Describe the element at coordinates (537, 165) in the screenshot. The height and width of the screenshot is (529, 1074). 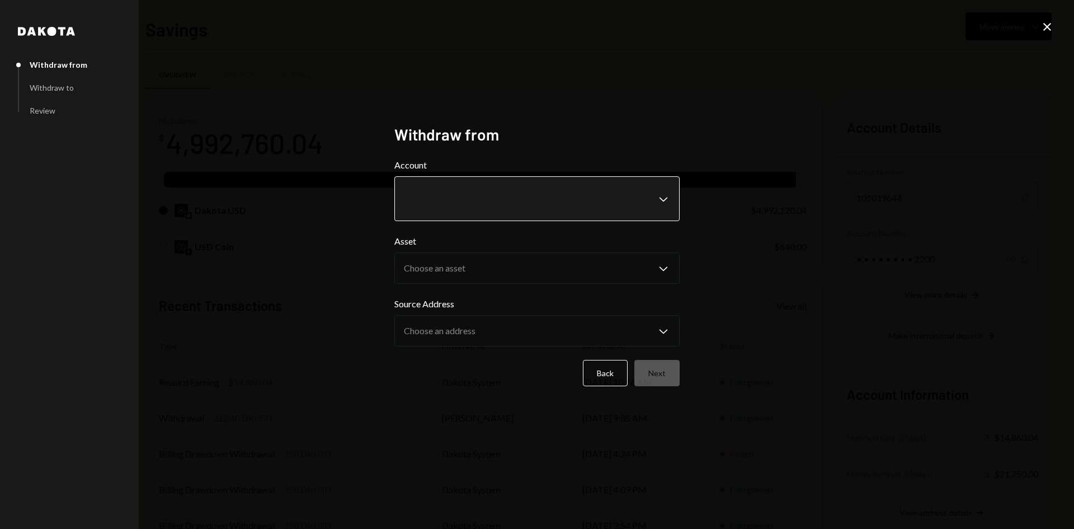
I see `label: Account` at that location.